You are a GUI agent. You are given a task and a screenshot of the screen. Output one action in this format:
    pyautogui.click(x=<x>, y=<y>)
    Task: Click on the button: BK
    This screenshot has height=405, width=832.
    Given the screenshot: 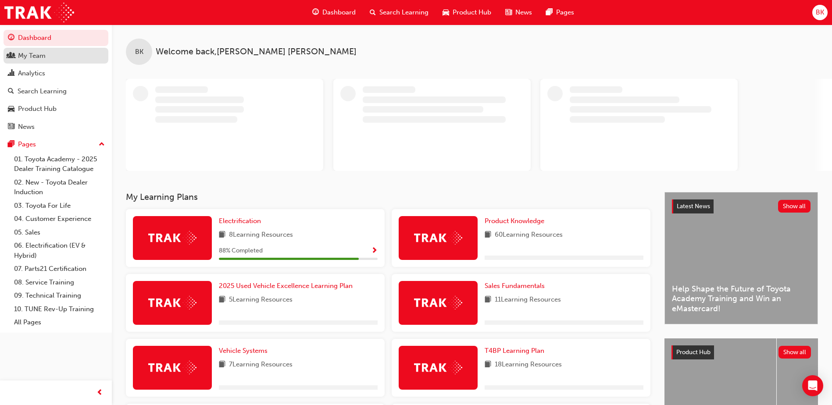 What is the action you would take?
    pyautogui.click(x=819, y=12)
    